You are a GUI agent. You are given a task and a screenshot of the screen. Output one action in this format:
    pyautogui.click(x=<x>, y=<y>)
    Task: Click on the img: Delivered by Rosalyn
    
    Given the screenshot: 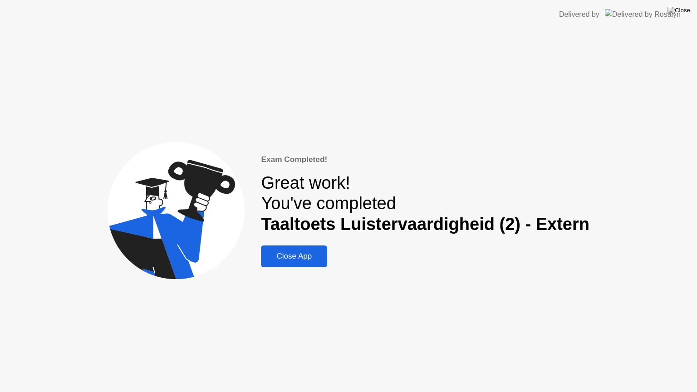 What is the action you would take?
    pyautogui.click(x=642, y=14)
    